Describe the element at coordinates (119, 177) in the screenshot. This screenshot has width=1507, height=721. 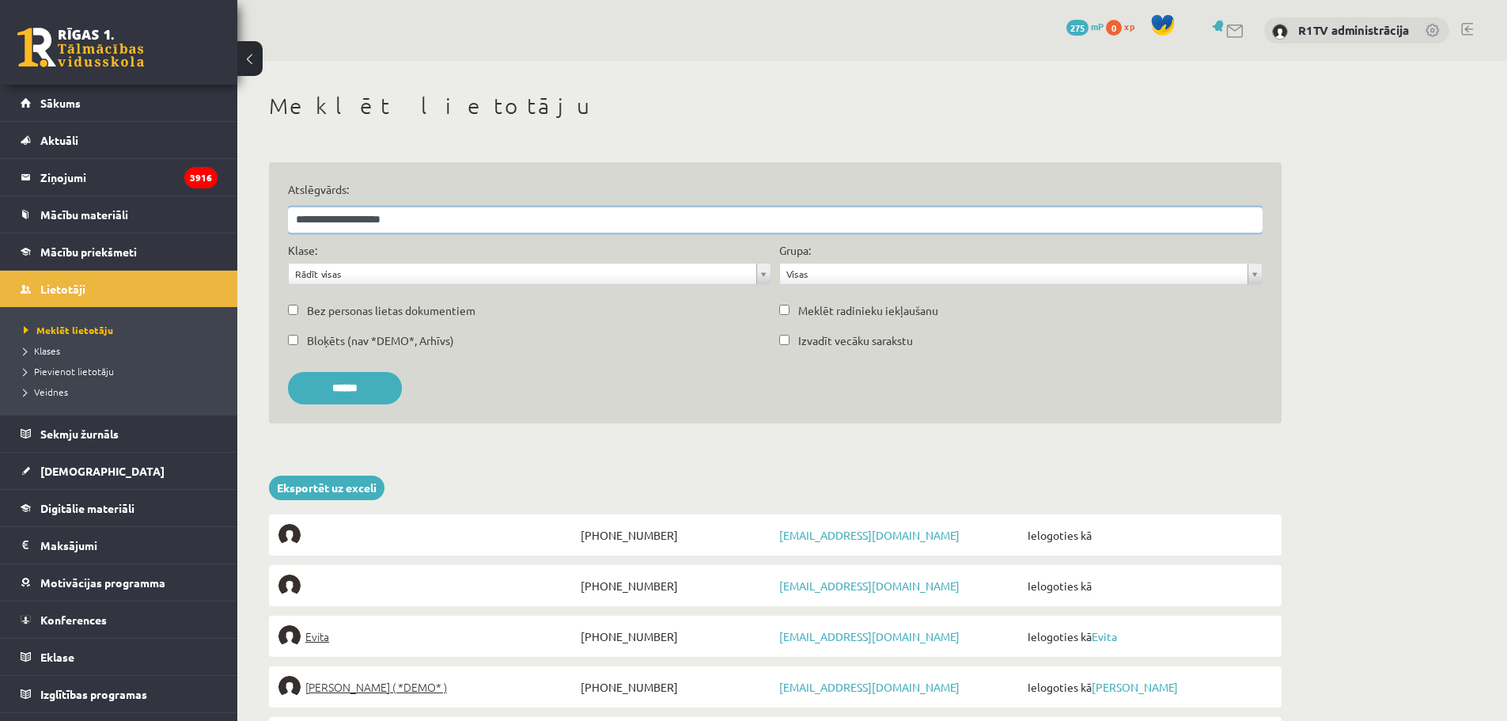
I see `a: Ziņojumi3916` at that location.